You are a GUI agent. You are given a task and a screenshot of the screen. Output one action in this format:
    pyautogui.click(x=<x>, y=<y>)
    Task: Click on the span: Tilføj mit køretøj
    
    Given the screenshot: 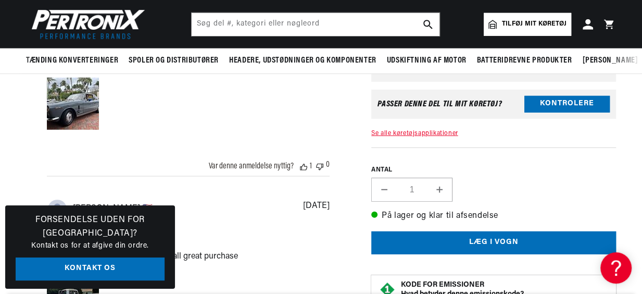 What is the action you would take?
    pyautogui.click(x=534, y=24)
    